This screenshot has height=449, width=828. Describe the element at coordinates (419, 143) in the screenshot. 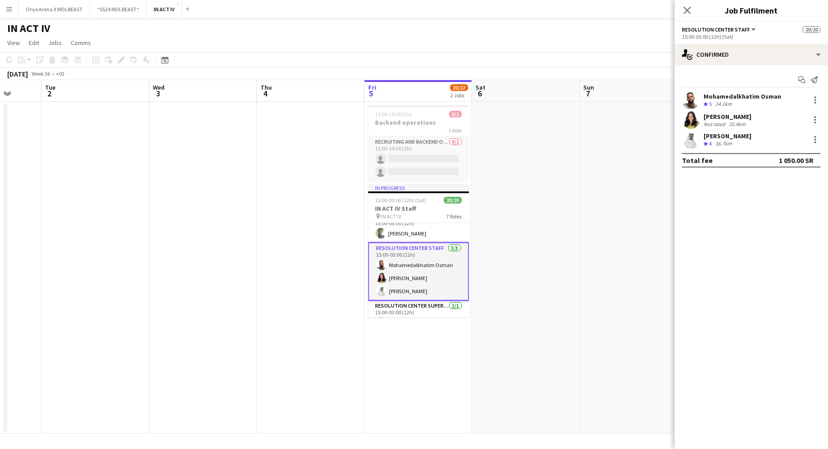

I see `app-job-card: 13:00-14:00 (1h)0/2Backend operations1 RoleRecruiting and Backend operating0/213:00-14:00 (1h)` at that location.